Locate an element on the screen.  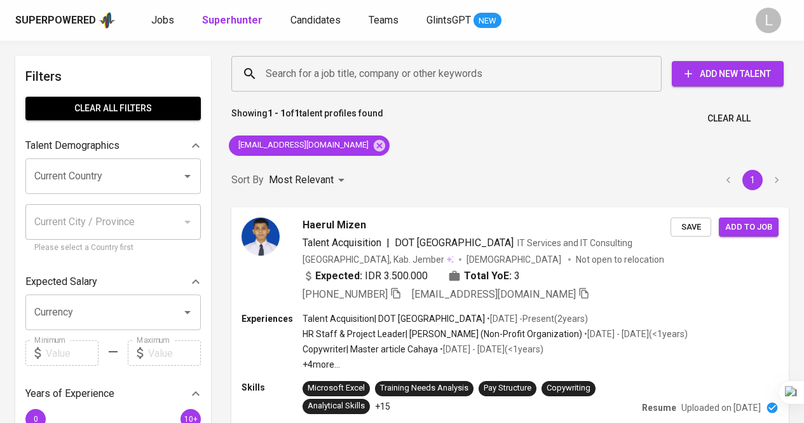
img: ea2277b57a41526aac61622a032145de.jpeg is located at coordinates (261, 236).